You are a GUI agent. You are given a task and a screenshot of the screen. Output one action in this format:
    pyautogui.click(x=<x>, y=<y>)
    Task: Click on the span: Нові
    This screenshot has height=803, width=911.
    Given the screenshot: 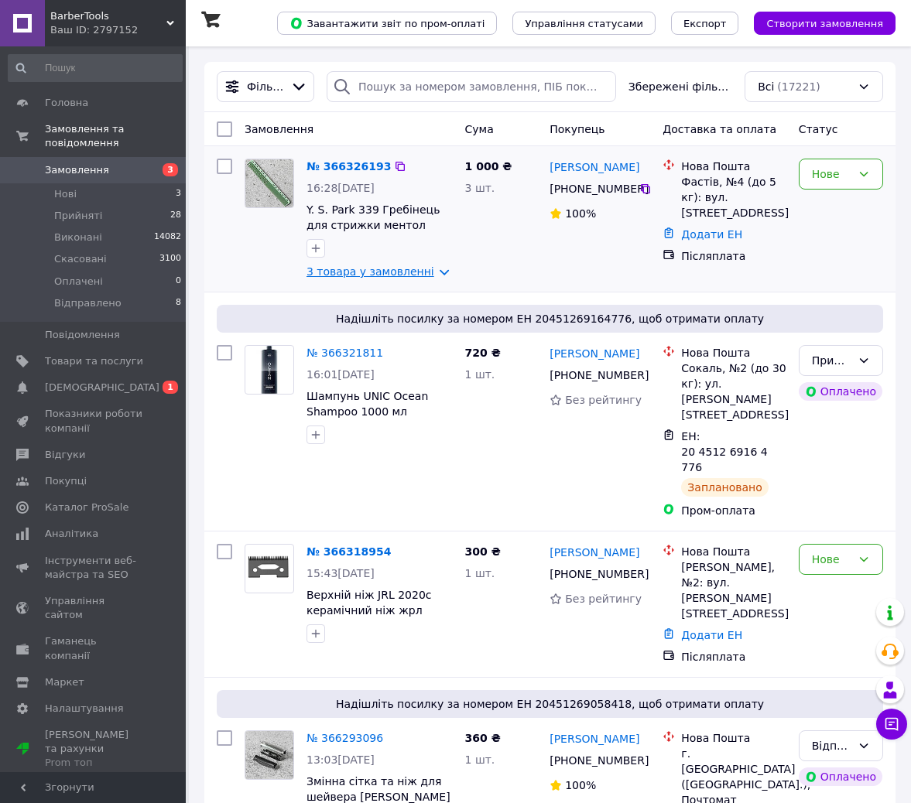 What is the action you would take?
    pyautogui.click(x=65, y=194)
    